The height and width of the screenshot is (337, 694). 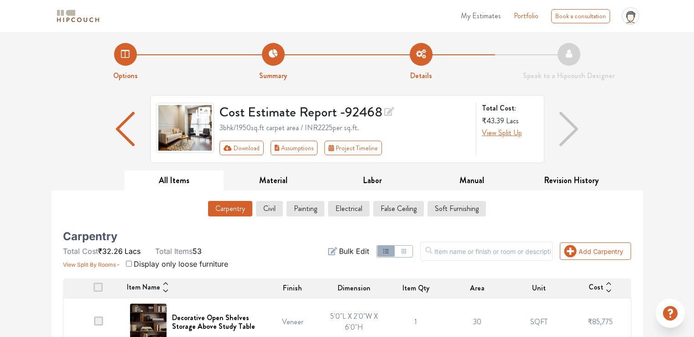 I want to click on button: Download, so click(x=241, y=148).